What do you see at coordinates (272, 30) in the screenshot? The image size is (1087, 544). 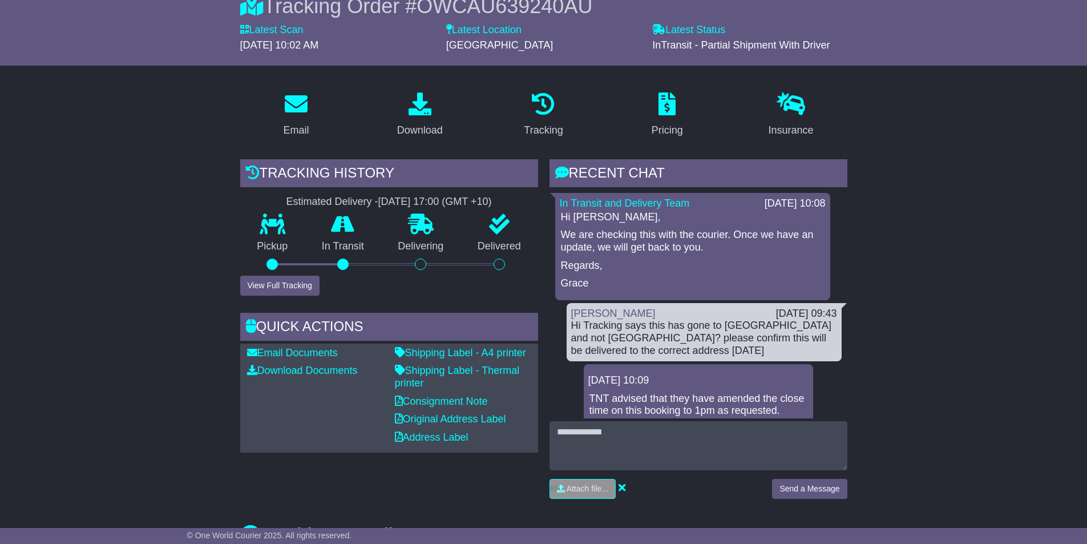 I see `label: Latest Scan` at bounding box center [272, 30].